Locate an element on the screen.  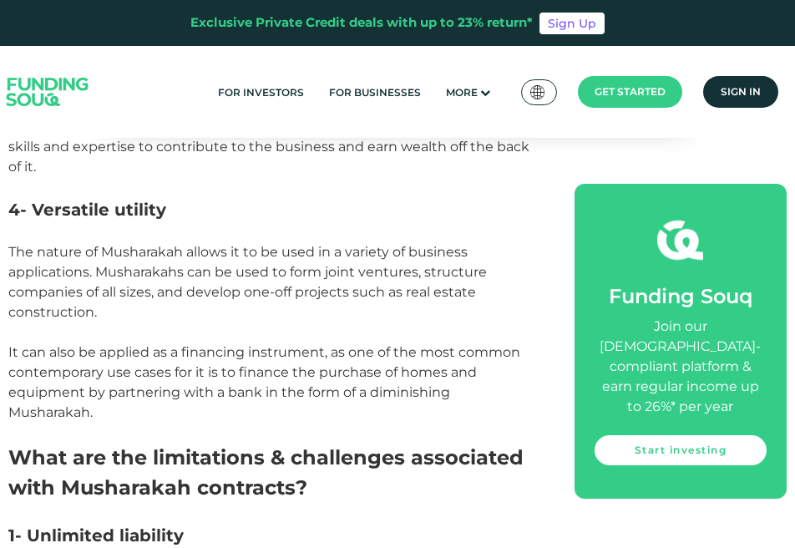
a: Sign Up is located at coordinates (572, 23).